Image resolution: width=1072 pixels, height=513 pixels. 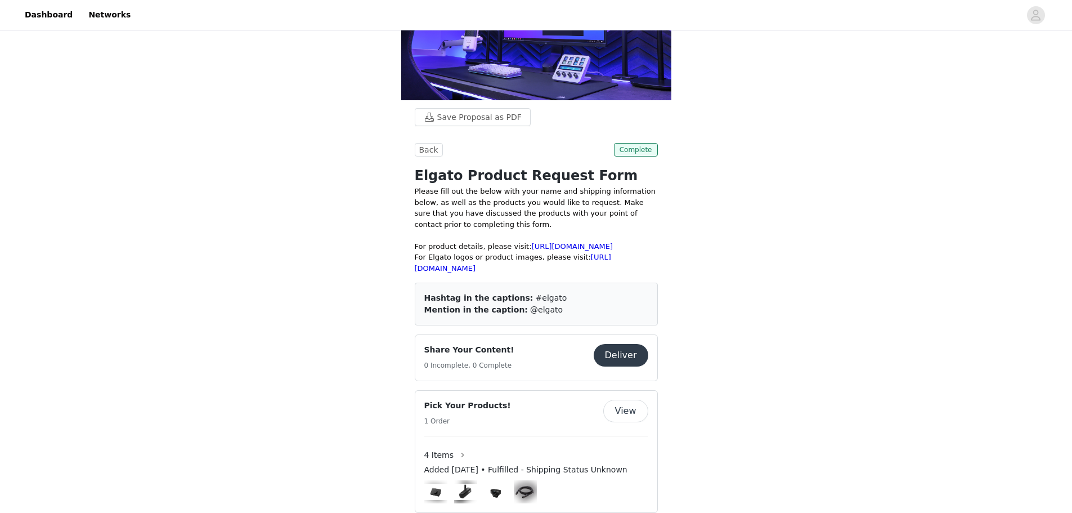 I want to click on h1: Elgato Product Request Form, so click(x=537, y=176).